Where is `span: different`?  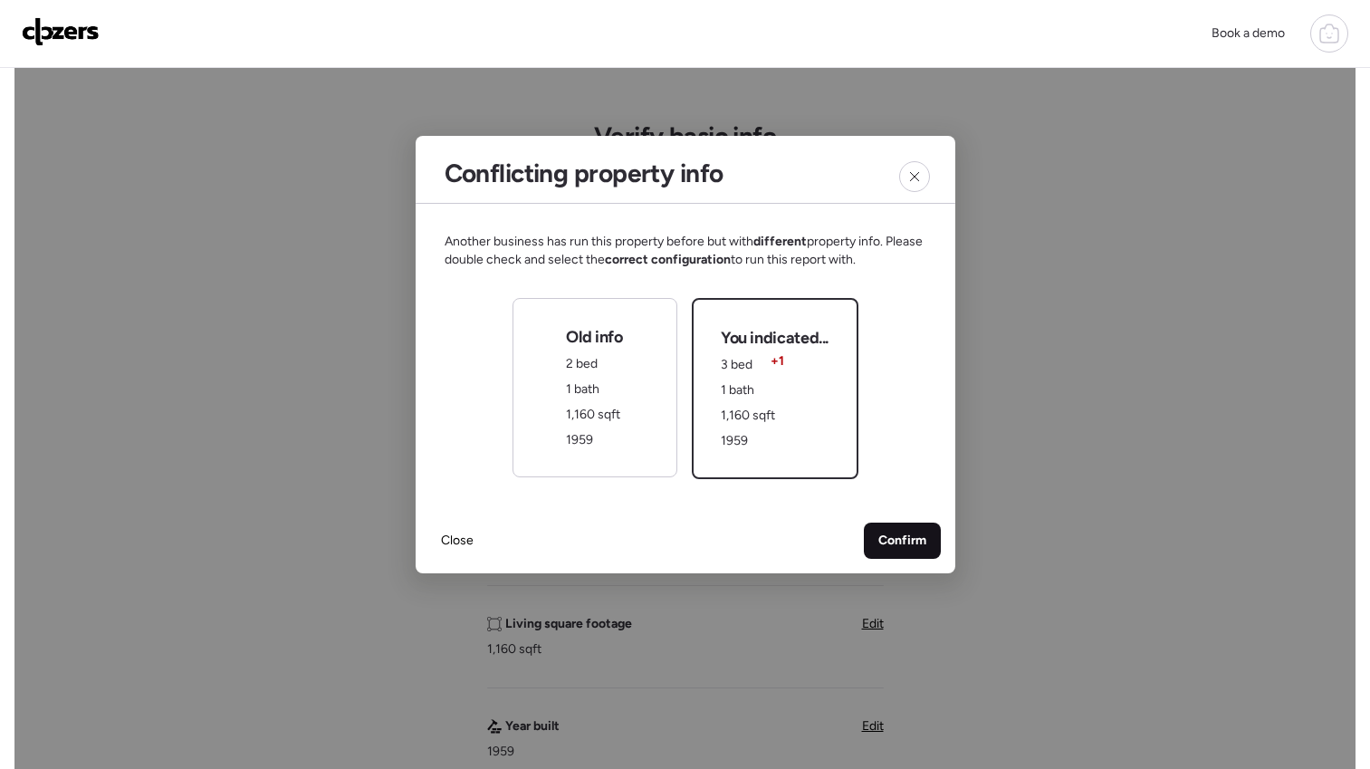
span: different is located at coordinates (780, 241).